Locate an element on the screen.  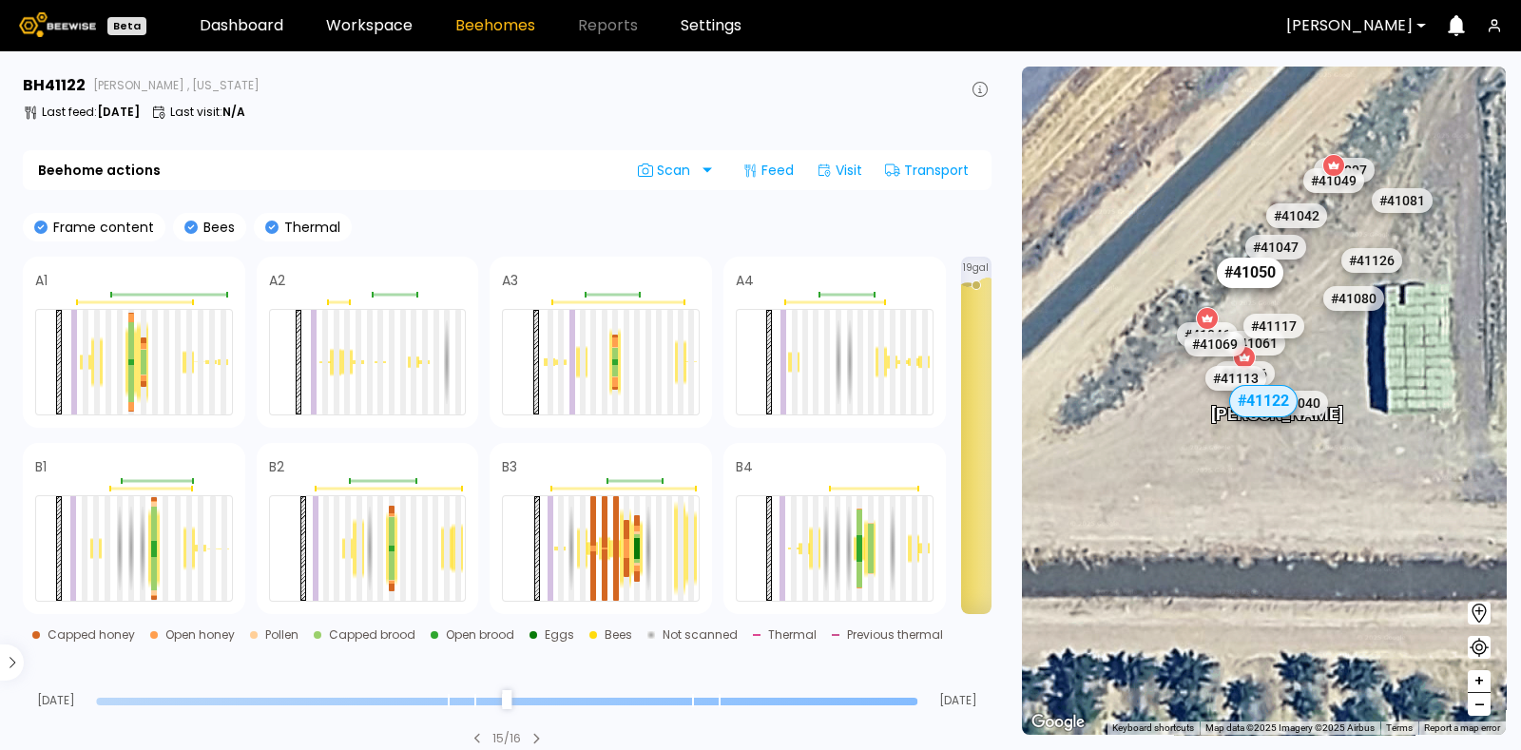
h4: B1 is located at coordinates (41, 467).